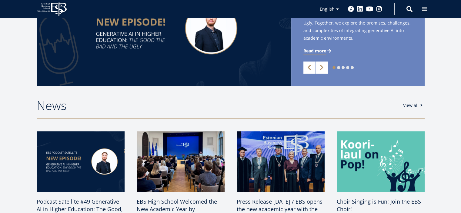 Image resolution: width=461 pixels, height=213 pixels. I want to click on a: View all, so click(414, 106).